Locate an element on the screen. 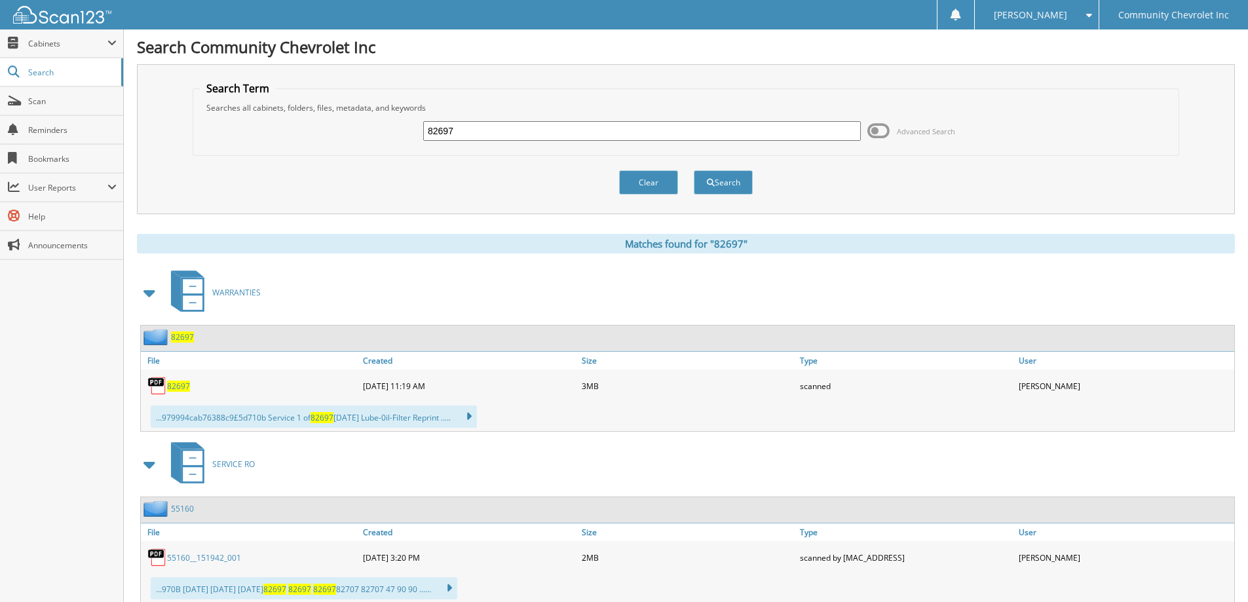 This screenshot has height=602, width=1248. span: Search is located at coordinates (71, 72).